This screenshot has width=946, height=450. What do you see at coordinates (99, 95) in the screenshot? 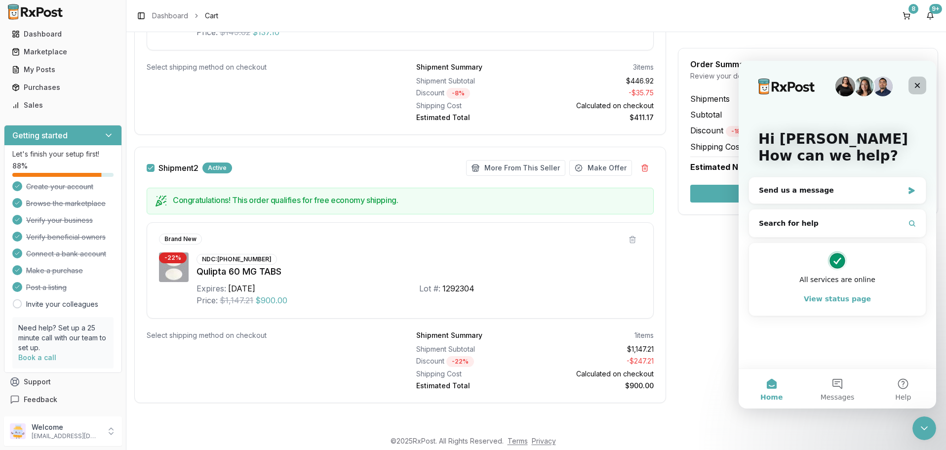
I see `p: How can we help?` at bounding box center [99, 95].